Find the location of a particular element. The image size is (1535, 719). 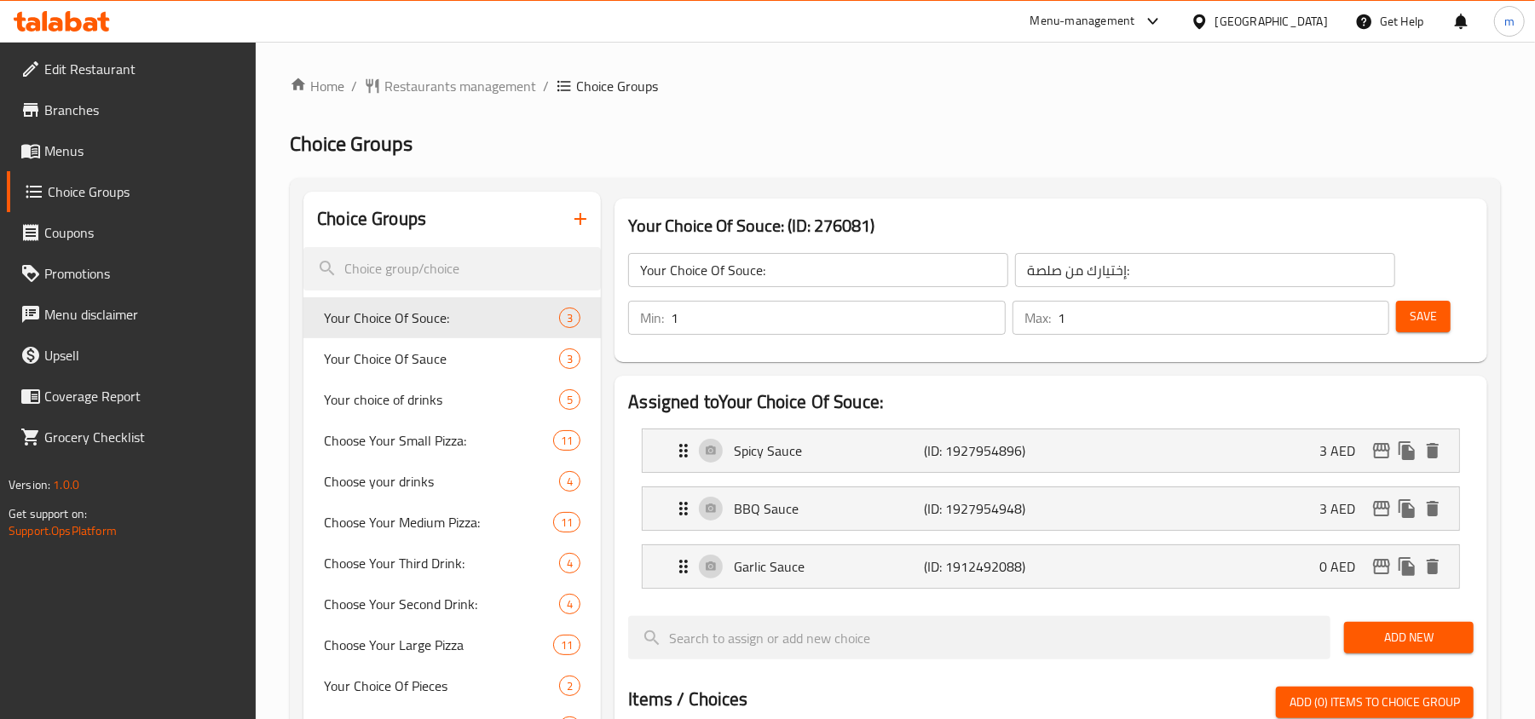

span: Upsell is located at coordinates (143, 355).